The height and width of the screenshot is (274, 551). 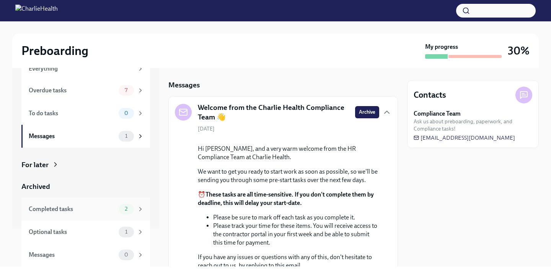 I want to click on li: Please track your time for these items. You will receive access to the contractor portal in your ..., so click(x=296, y=235).